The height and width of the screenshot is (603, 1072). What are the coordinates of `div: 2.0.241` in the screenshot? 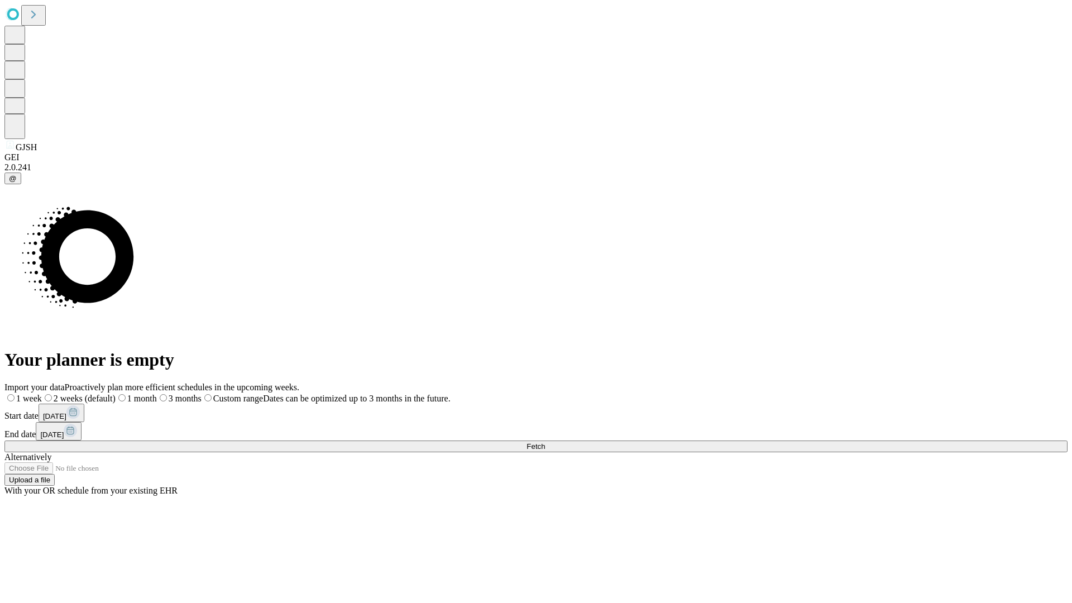 It's located at (536, 168).